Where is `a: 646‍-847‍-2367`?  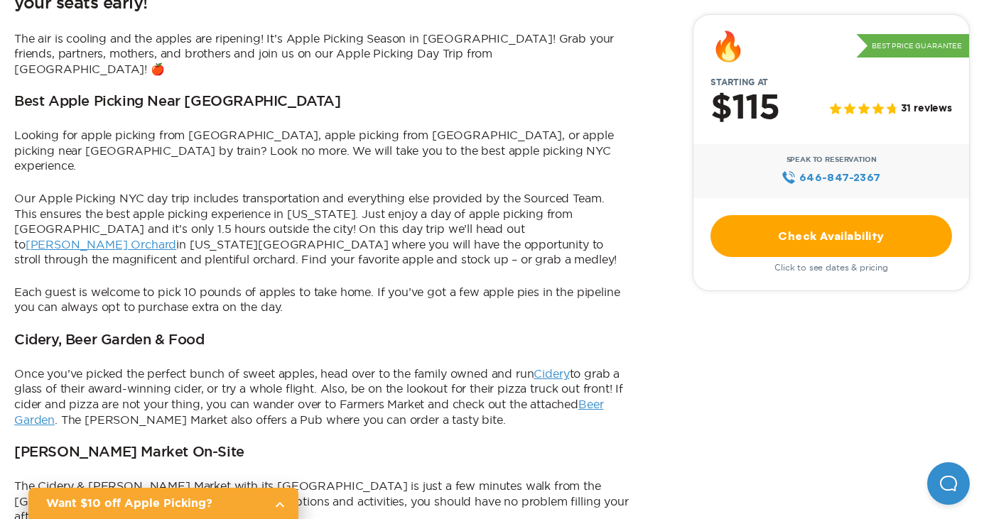 a: 646‍-847‍-2367 is located at coordinates (830, 178).